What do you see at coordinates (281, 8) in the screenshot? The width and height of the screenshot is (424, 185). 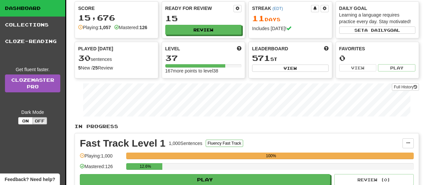 I see `div: Streak` at bounding box center [281, 8].